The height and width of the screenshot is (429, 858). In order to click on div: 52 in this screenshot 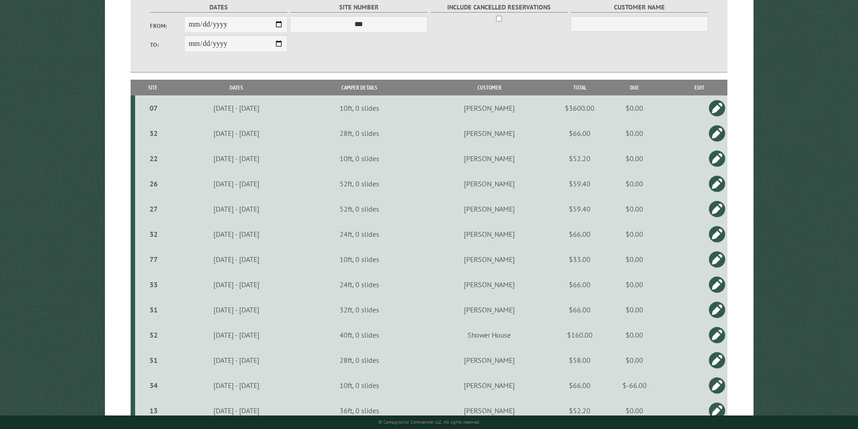, I will do `click(154, 335)`.